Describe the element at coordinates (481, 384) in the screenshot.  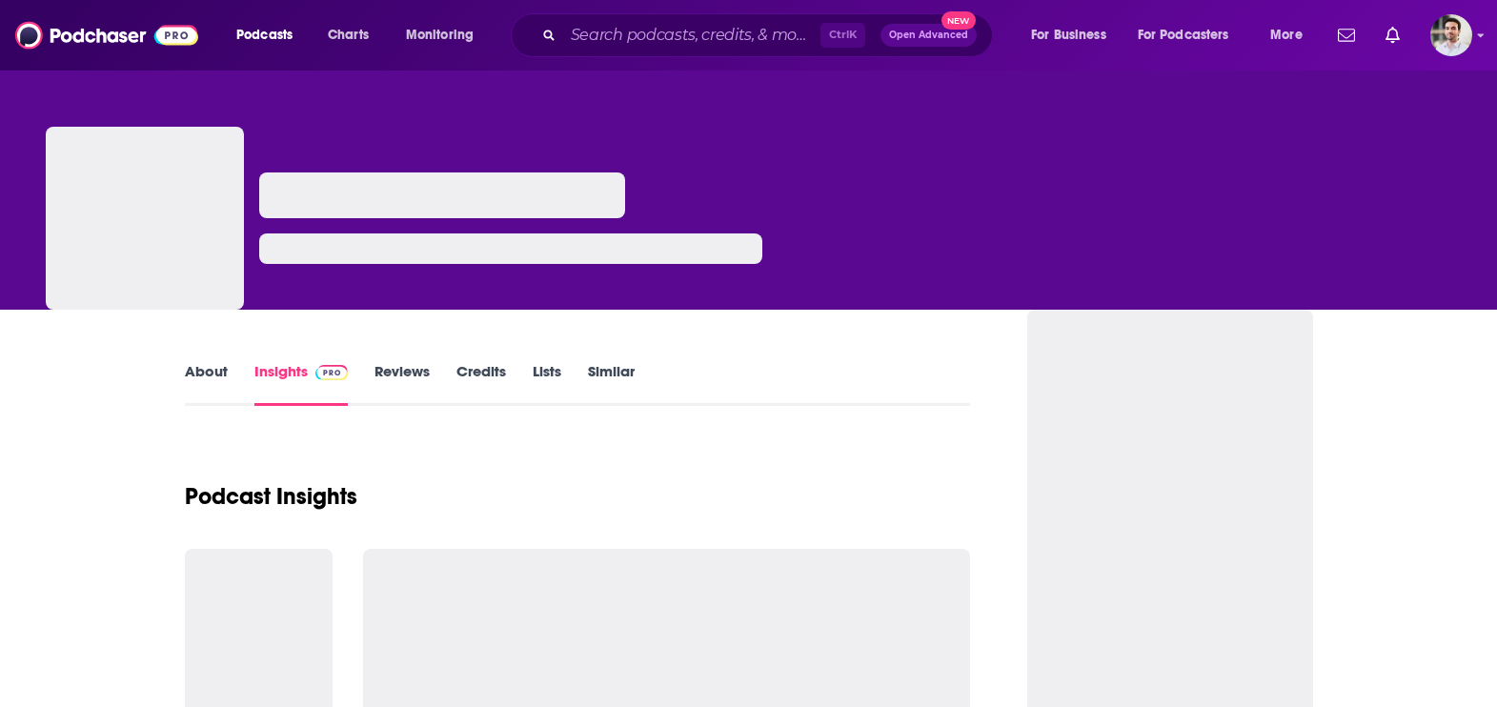
I see `a: Credits` at that location.